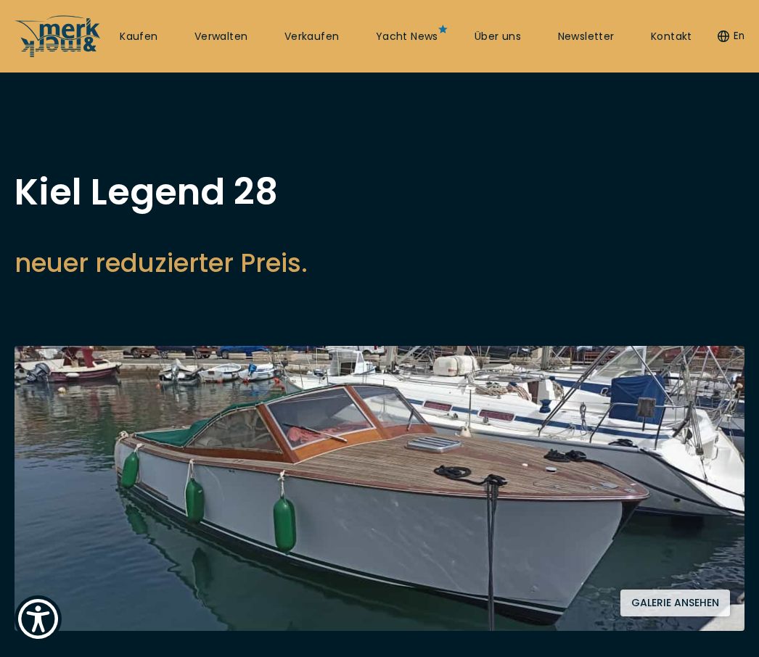  What do you see at coordinates (497, 37) in the screenshot?
I see `a: Über uns` at bounding box center [497, 37].